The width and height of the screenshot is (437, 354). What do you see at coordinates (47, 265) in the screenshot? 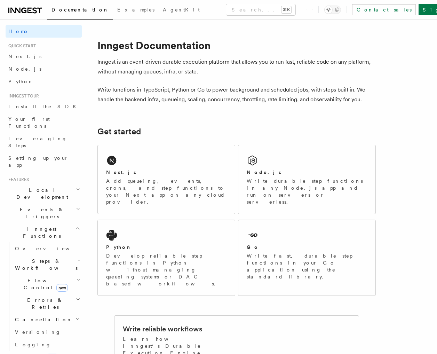
I see `button: Steps & Workflows` at bounding box center [47, 265].